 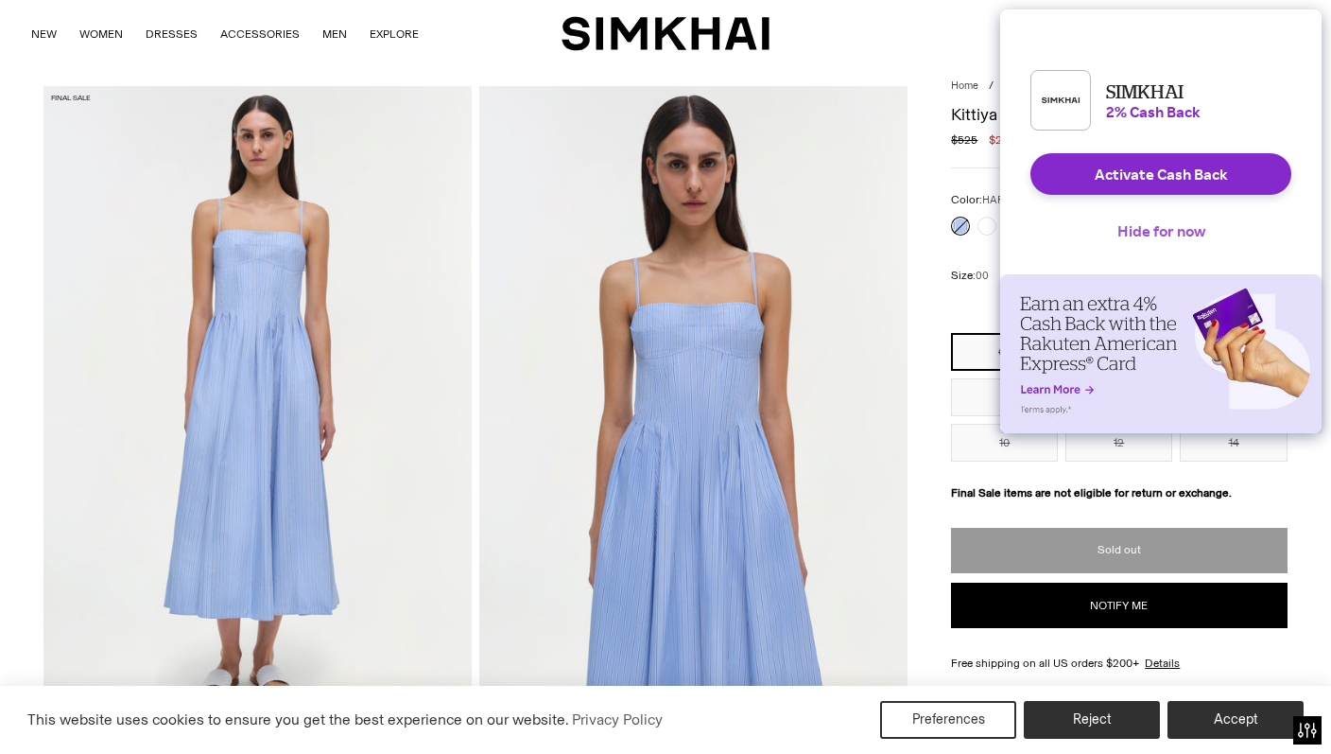 What do you see at coordinates (1119, 86) in the screenshot?
I see `nav: breadcrumbs` at bounding box center [1119, 86].